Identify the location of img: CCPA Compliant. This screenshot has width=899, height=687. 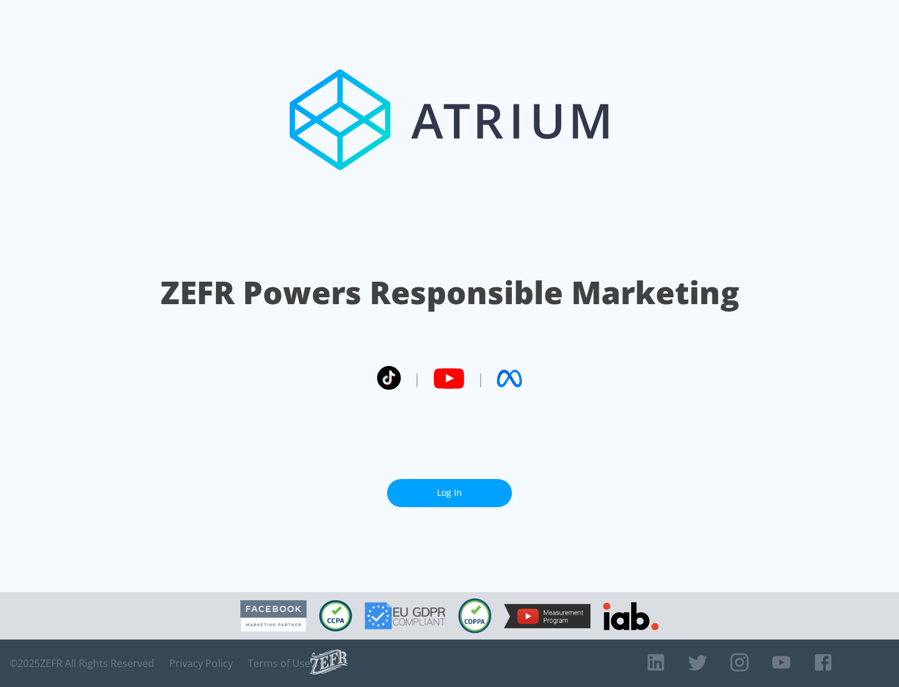
(335, 616).